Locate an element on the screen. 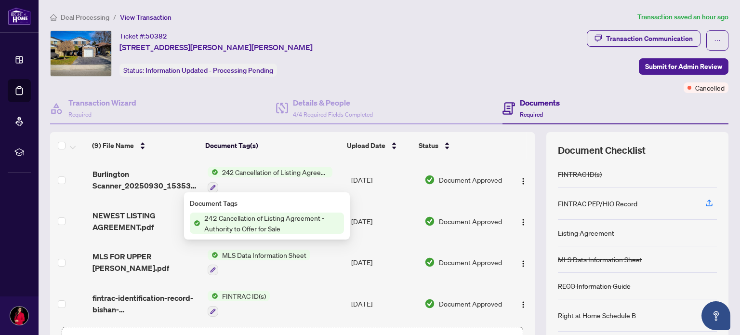 This screenshot has width=740, height=335. div: Transaction Communication is located at coordinates (650, 39).